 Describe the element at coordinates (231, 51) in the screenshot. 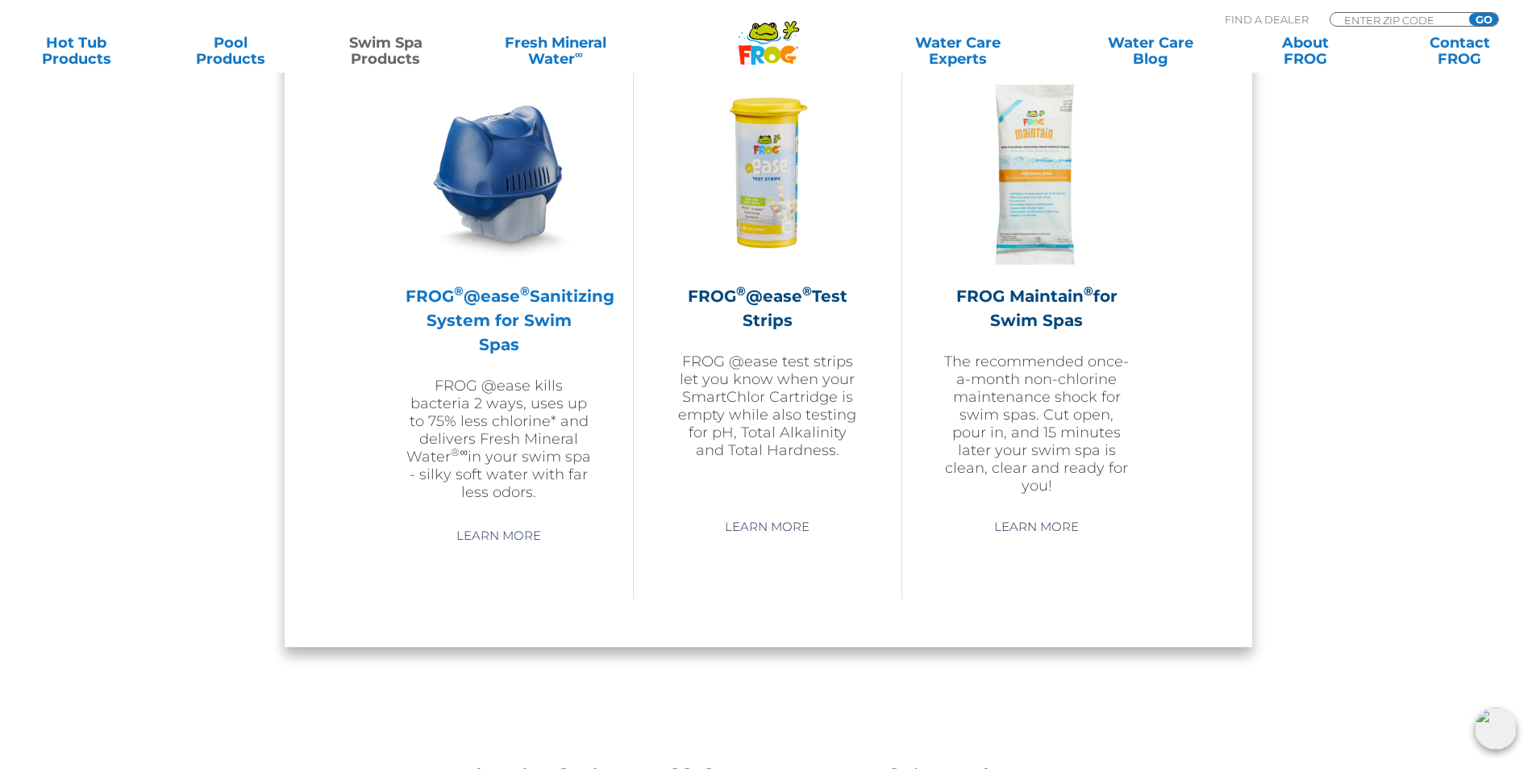

I see `a: PoolProducts` at that location.